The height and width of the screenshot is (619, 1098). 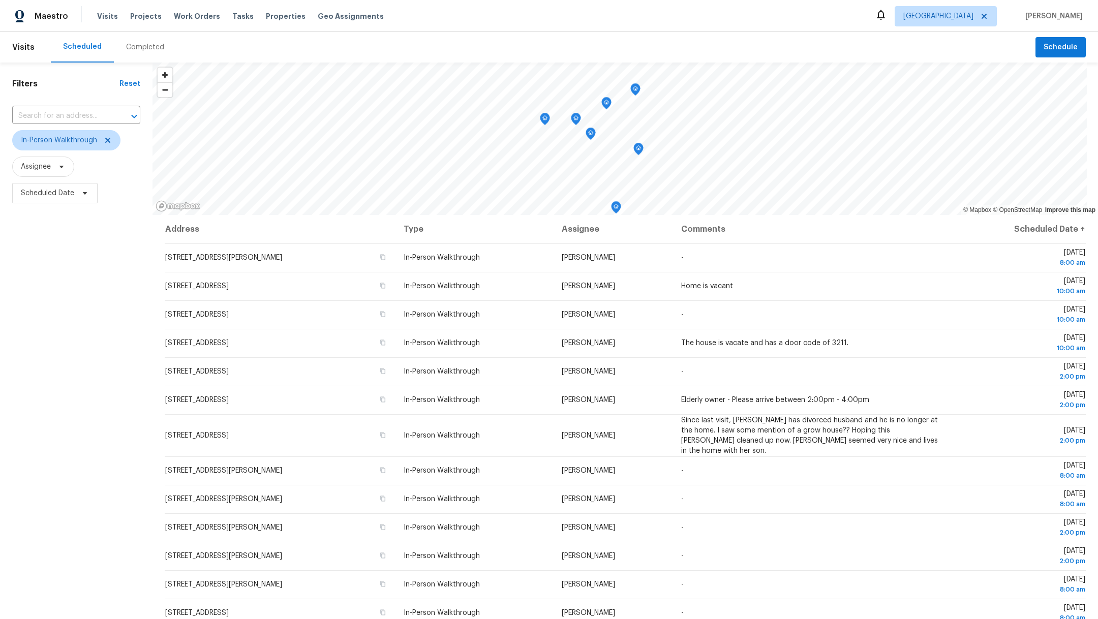 I want to click on span: Assignee, so click(x=36, y=167).